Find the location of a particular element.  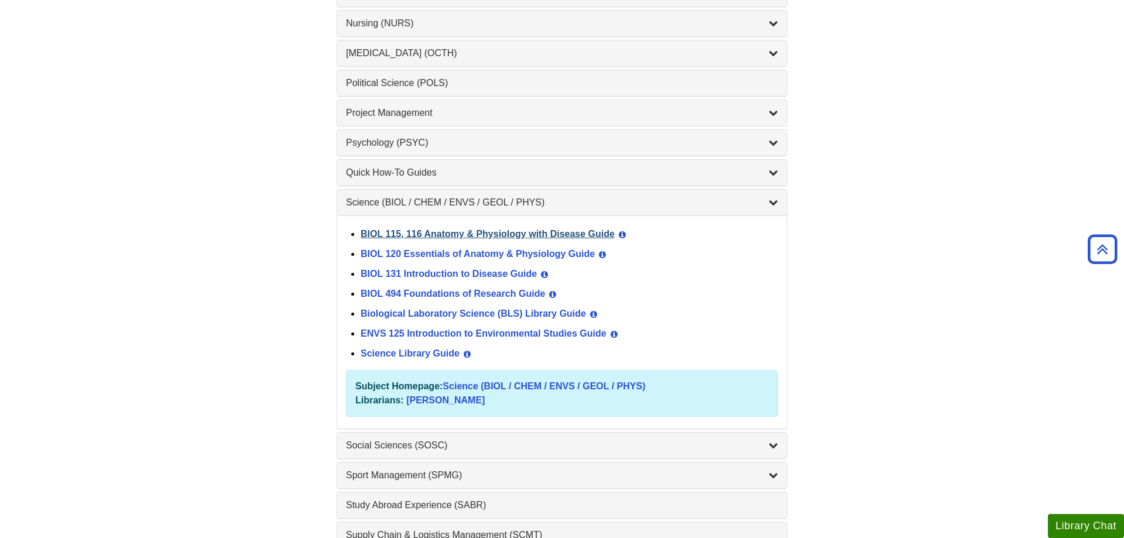

a: BIOL 115, 116 Anatomy & Physiology with Disease Guide is located at coordinates (488, 234).